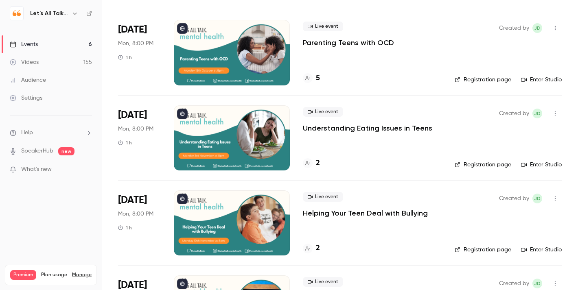 Image resolution: width=578 pixels, height=290 pixels. Describe the element at coordinates (26, 98) in the screenshot. I see `div: Settings` at that location.